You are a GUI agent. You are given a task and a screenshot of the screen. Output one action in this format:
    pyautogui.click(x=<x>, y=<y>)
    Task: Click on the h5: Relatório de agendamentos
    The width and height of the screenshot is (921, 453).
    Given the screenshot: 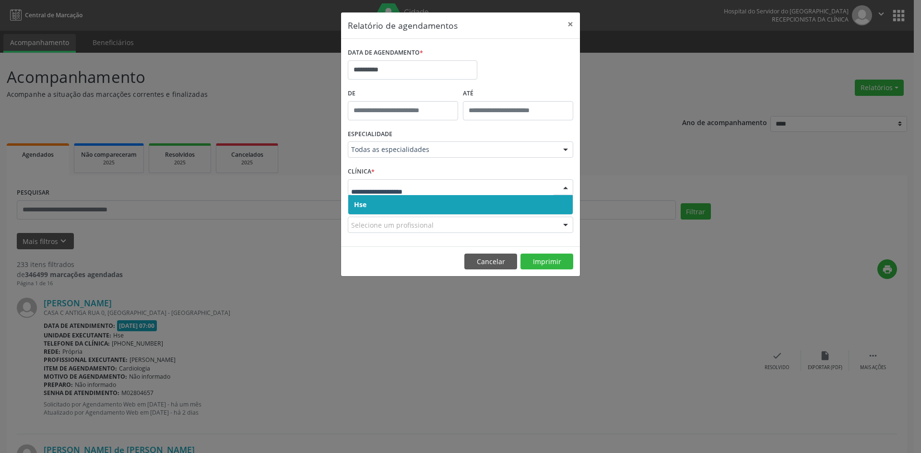 What is the action you would take?
    pyautogui.click(x=402, y=25)
    